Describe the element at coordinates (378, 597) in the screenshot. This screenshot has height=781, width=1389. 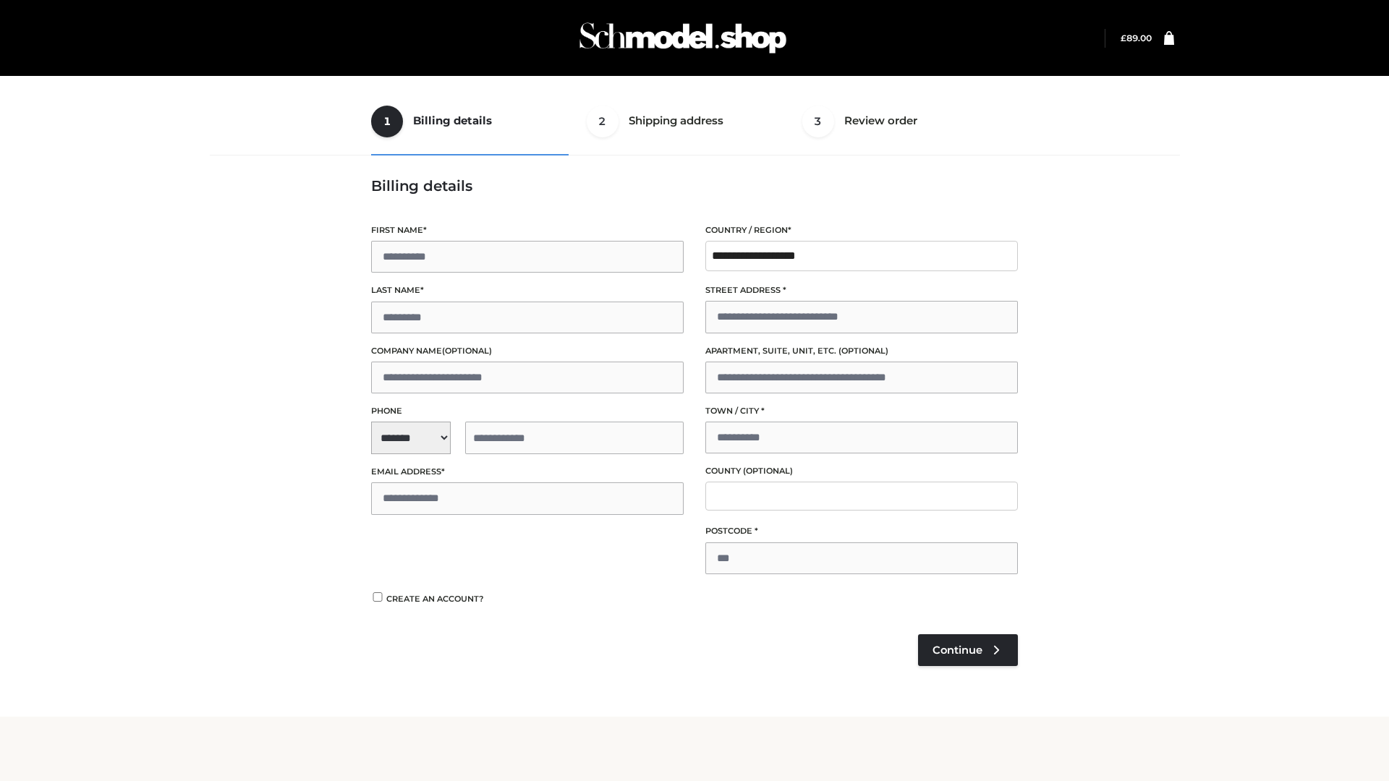
I see `input: Create an account?` at that location.